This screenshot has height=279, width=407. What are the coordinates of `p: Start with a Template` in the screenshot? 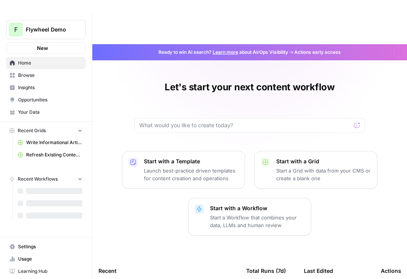 It's located at (191, 162).